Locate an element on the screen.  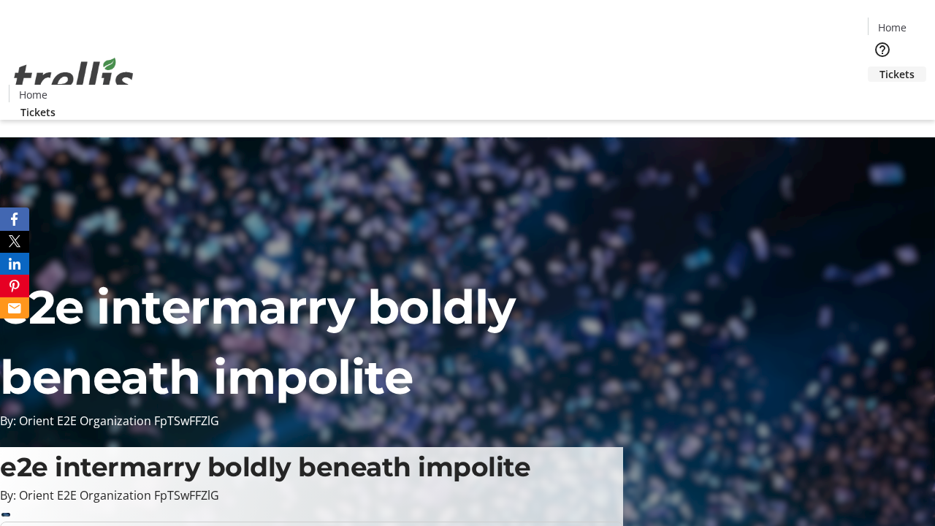
button: Help is located at coordinates (882, 50).